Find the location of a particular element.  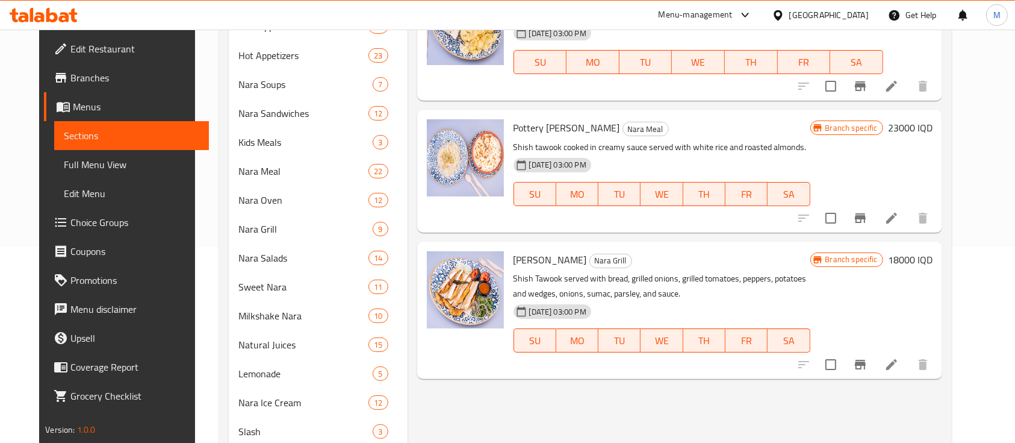

button: SA is located at coordinates (789, 340).